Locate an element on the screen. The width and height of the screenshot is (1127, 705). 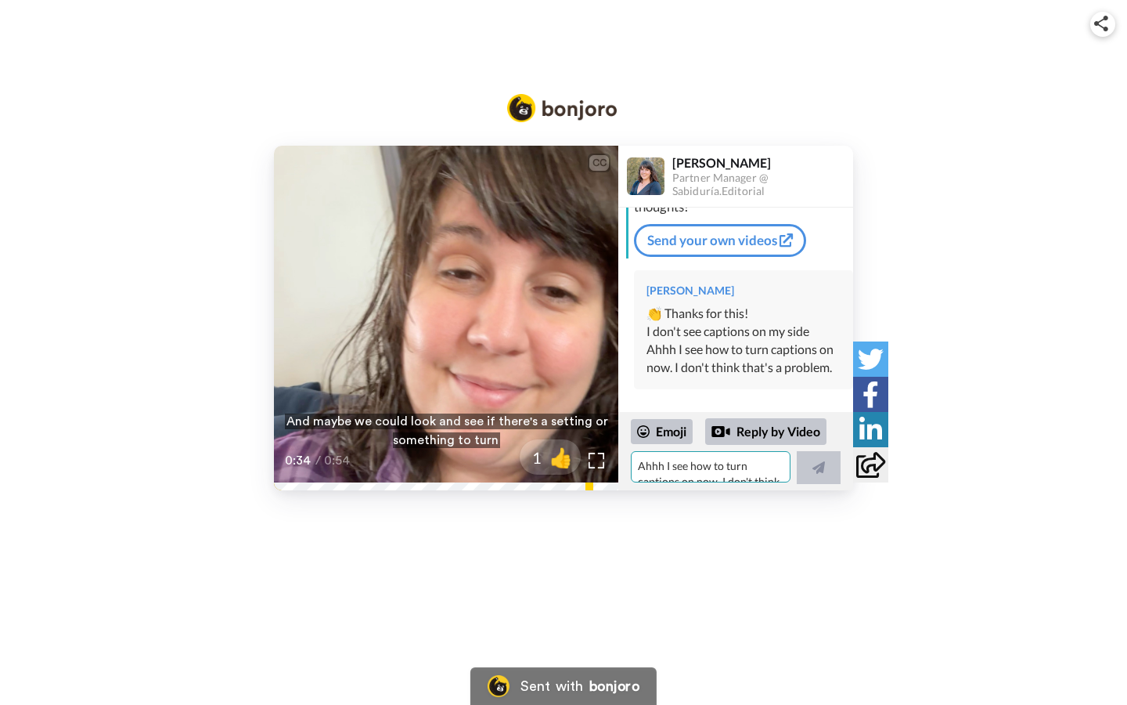
img: ic_share.svg is located at coordinates (1101, 23).